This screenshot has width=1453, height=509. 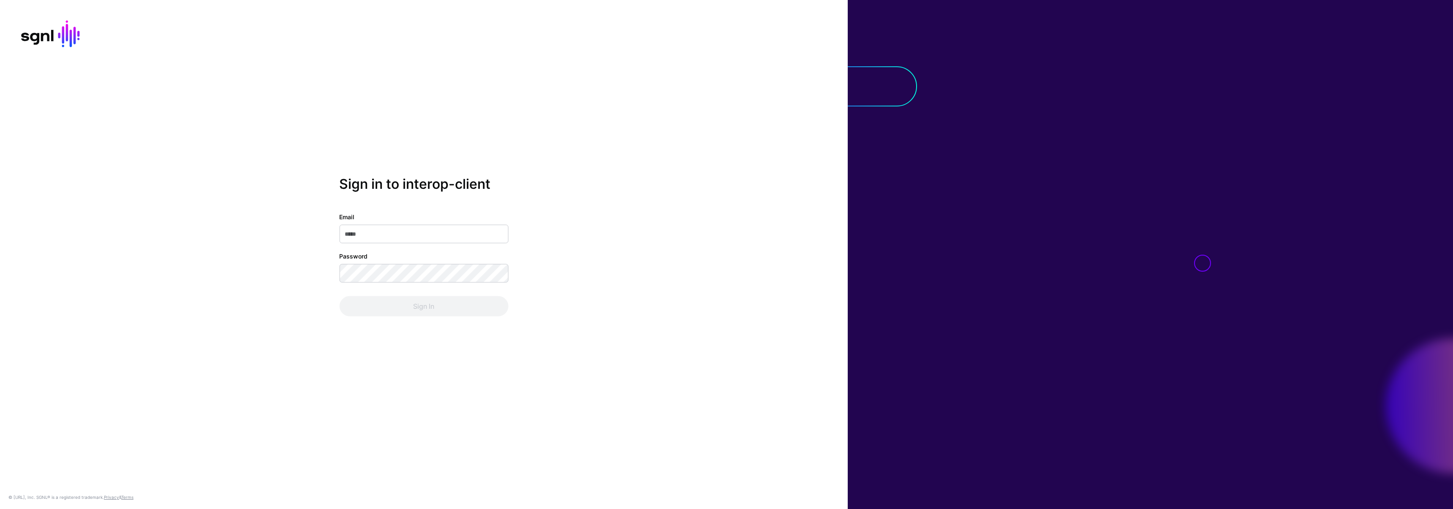 What do you see at coordinates (353, 256) in the screenshot?
I see `label: Password` at bounding box center [353, 256].